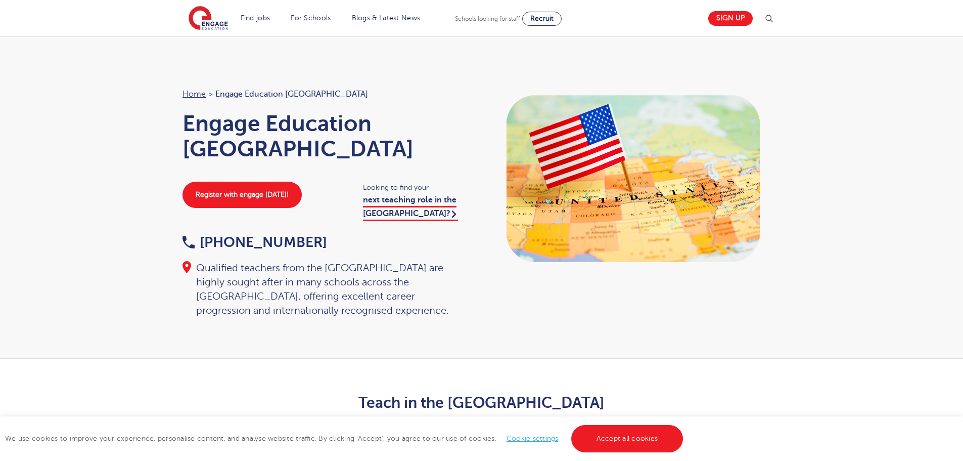 The width and height of the screenshot is (963, 461). What do you see at coordinates (345, 438) in the screenshot?
I see `span: We use cookies to improve your experience, personalise content, and analyse website traffic. By c...` at bounding box center [345, 438].